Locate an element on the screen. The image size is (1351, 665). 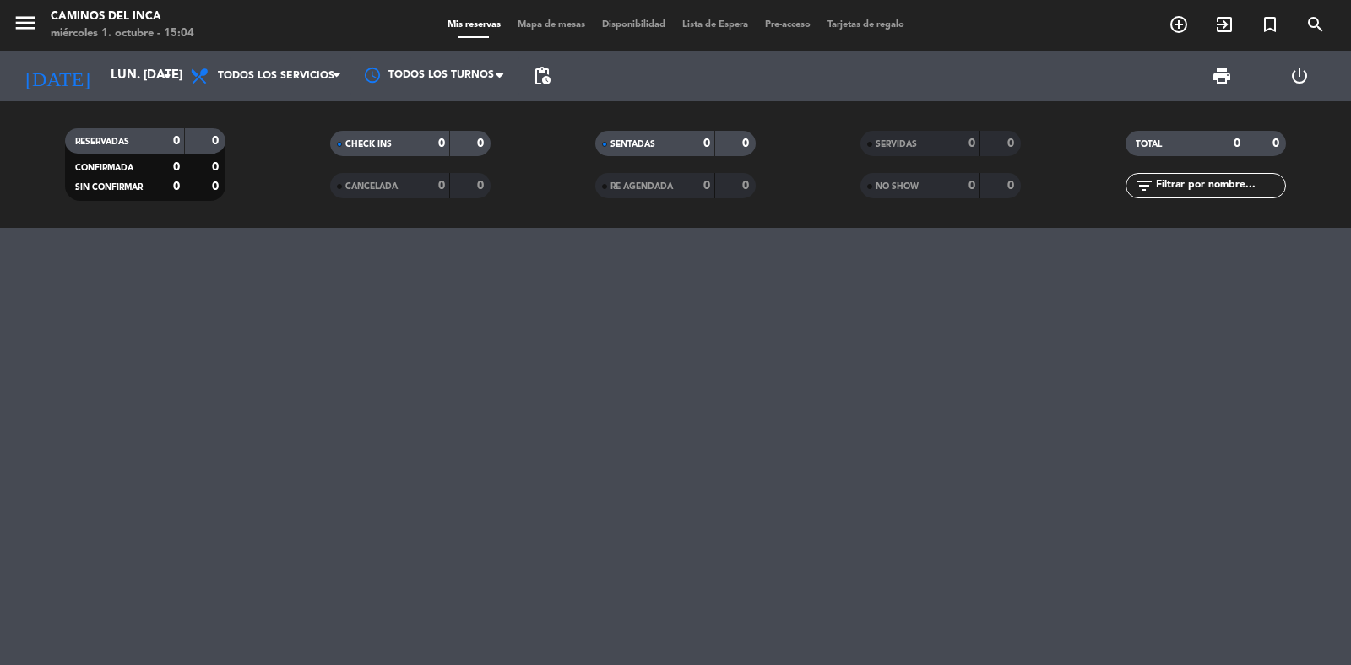
span: Disponibilidad is located at coordinates (633, 24).